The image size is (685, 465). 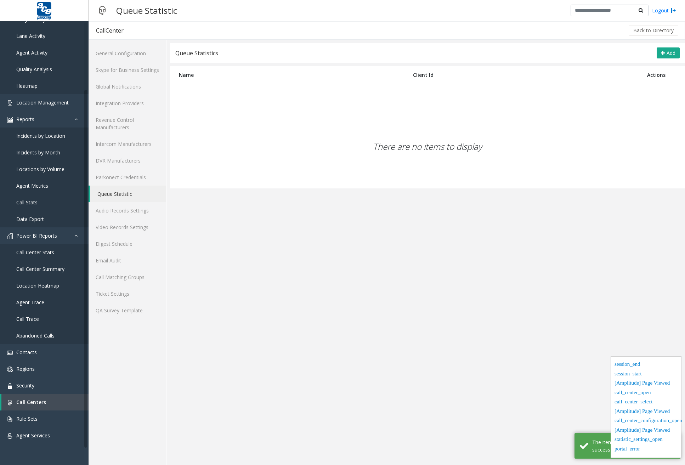 I want to click on div: session_end, so click(x=646, y=365).